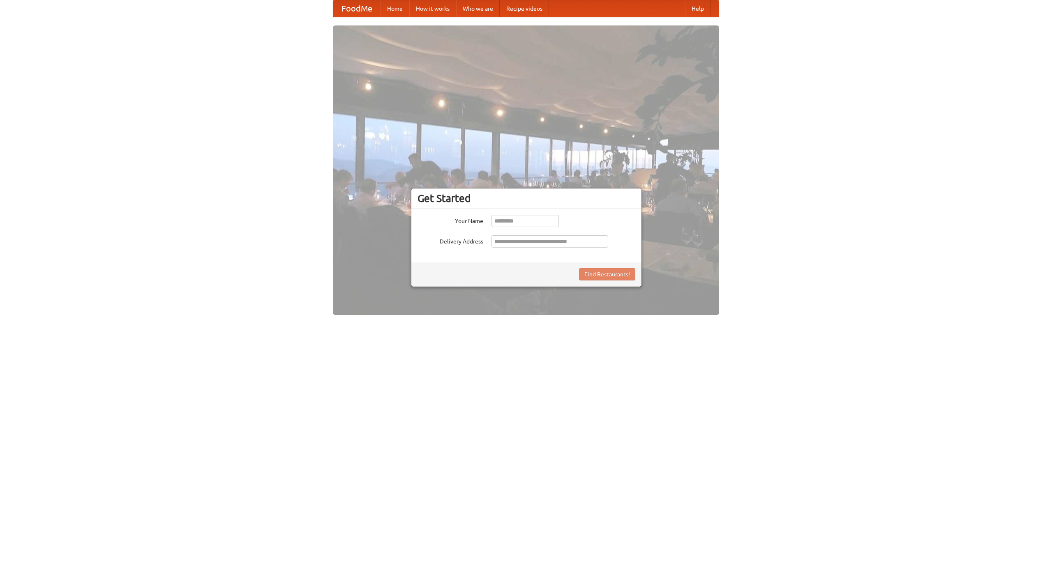 The height and width of the screenshot is (581, 1052). Describe the element at coordinates (357, 9) in the screenshot. I see `a: FoodMe` at that location.